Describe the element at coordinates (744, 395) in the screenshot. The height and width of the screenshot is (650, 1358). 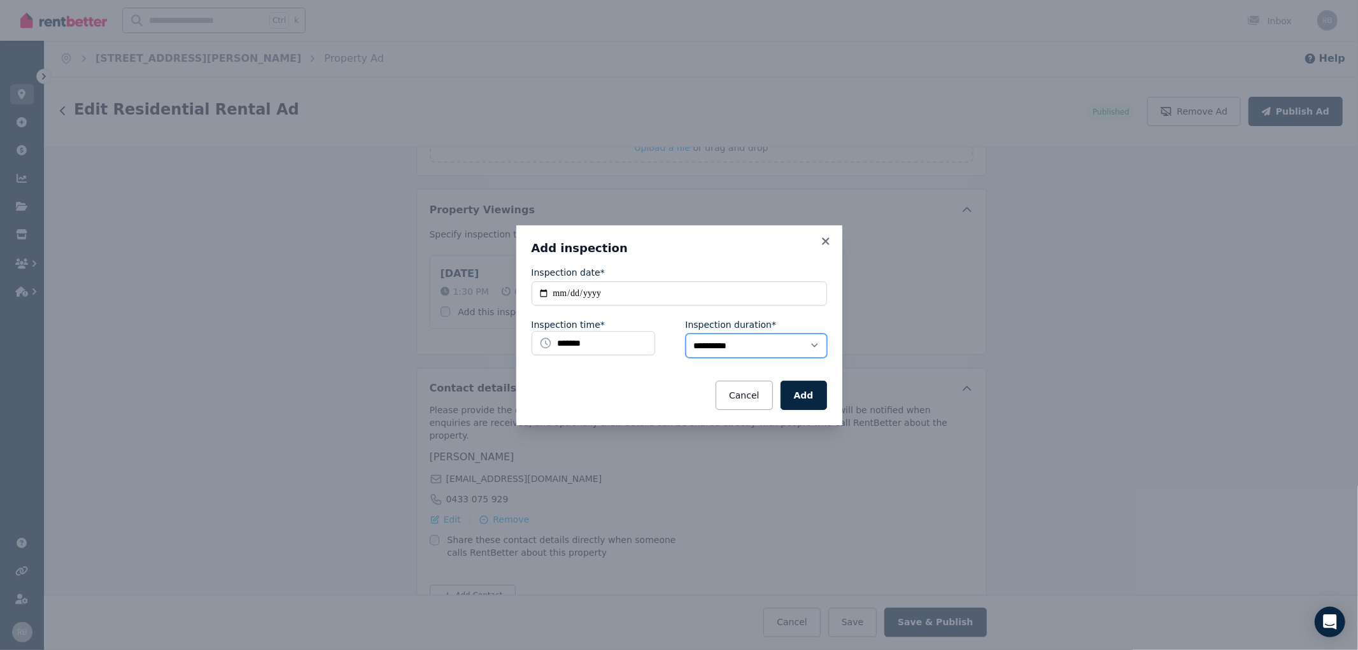
I see `button: Cancel` at that location.